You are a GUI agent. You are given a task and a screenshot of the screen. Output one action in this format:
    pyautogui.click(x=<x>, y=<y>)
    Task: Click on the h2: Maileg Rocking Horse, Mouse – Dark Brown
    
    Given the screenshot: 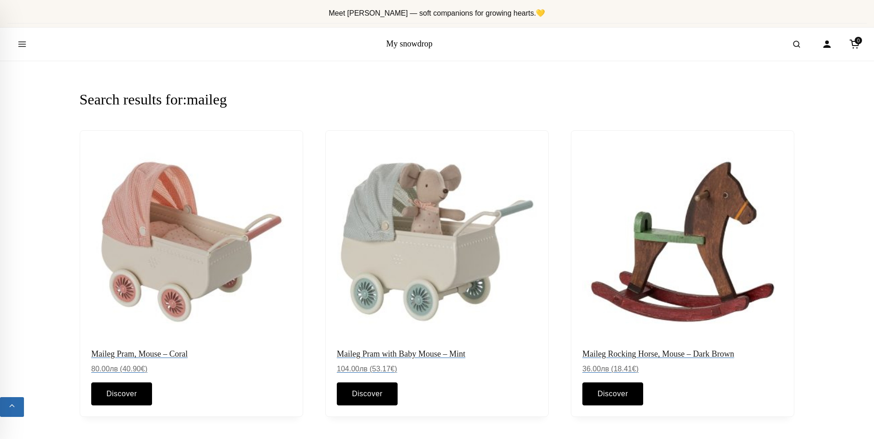 What is the action you would take?
    pyautogui.click(x=682, y=355)
    